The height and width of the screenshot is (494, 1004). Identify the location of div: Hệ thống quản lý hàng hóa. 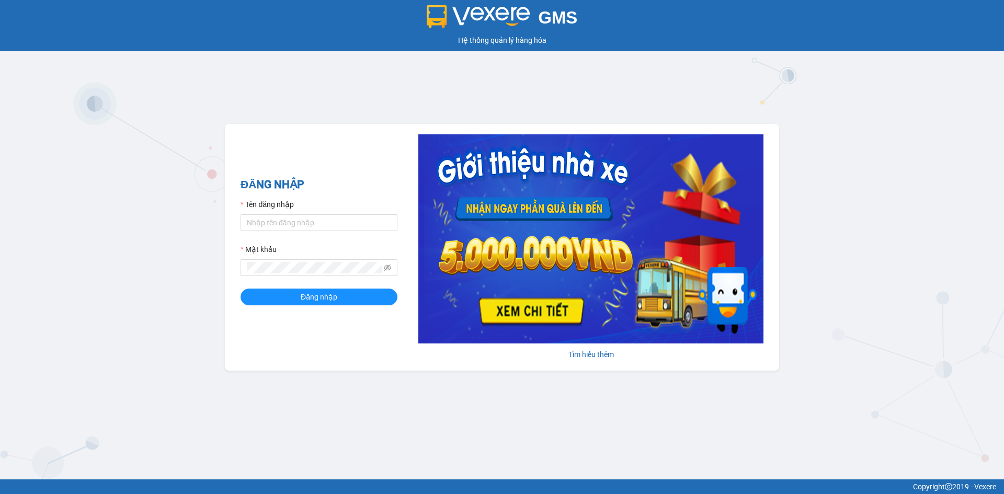
(502, 40).